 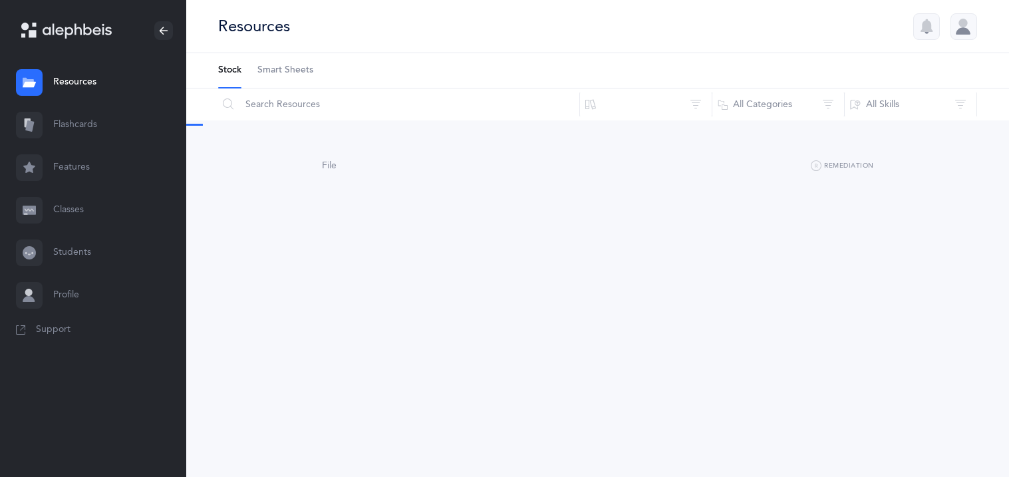 What do you see at coordinates (329, 166) in the screenshot?
I see `span: File` at bounding box center [329, 166].